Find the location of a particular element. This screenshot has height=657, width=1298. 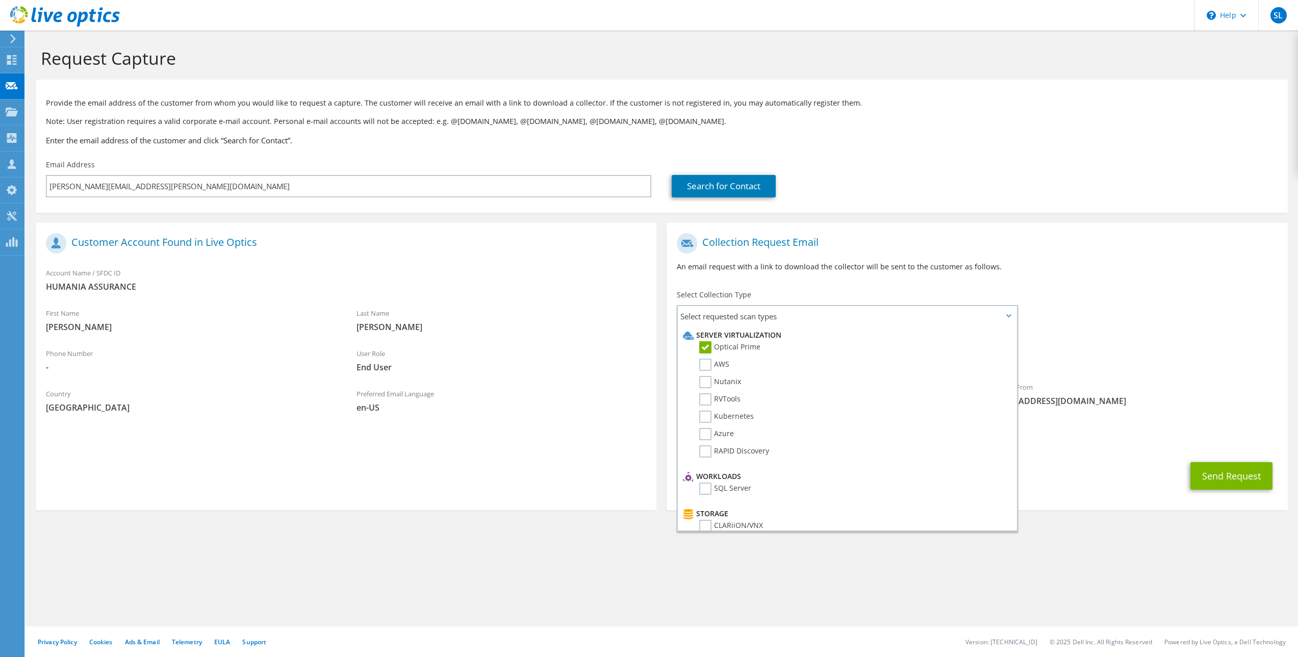

div: Sender & From is located at coordinates (1132, 394).